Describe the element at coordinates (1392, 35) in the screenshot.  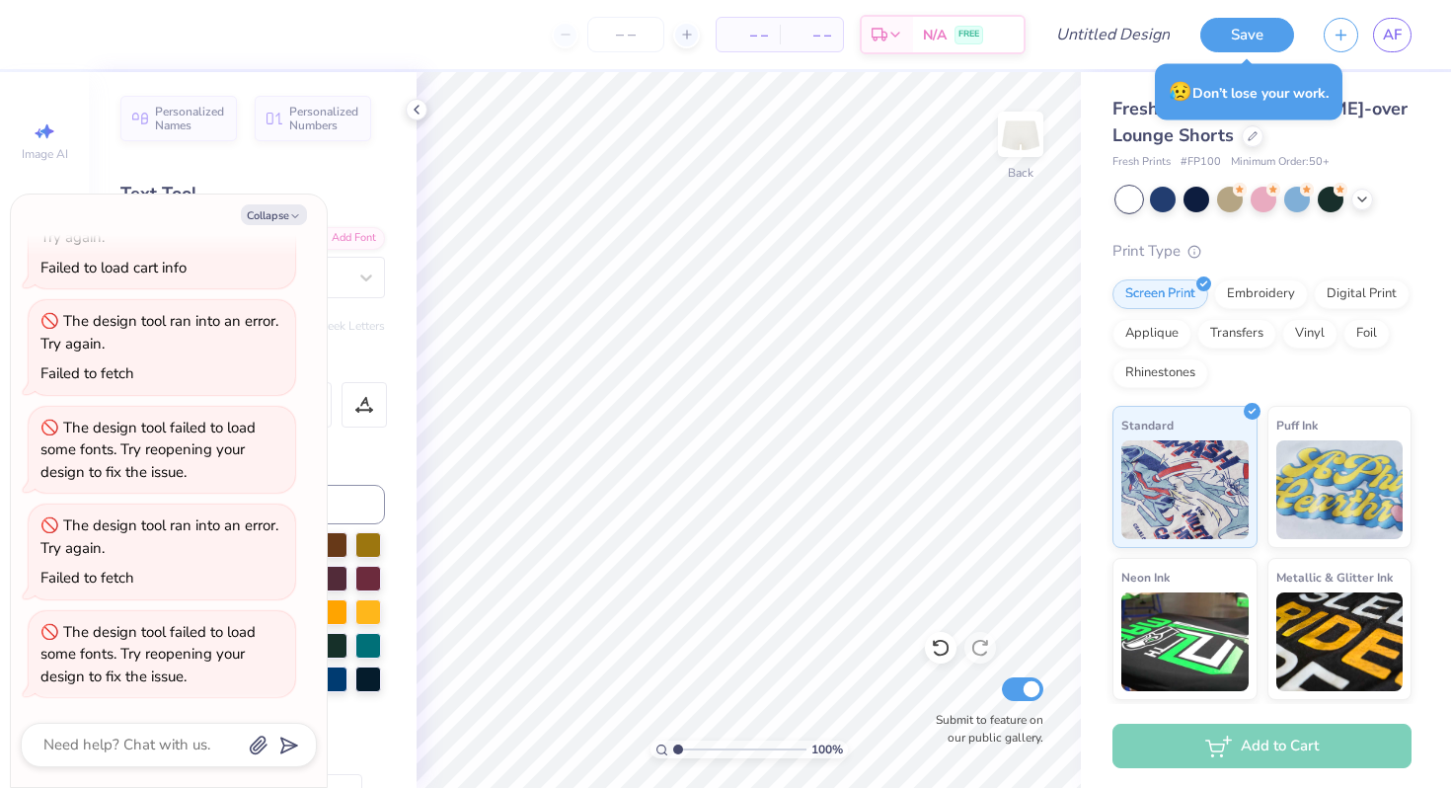
I see `a: AF` at that location.